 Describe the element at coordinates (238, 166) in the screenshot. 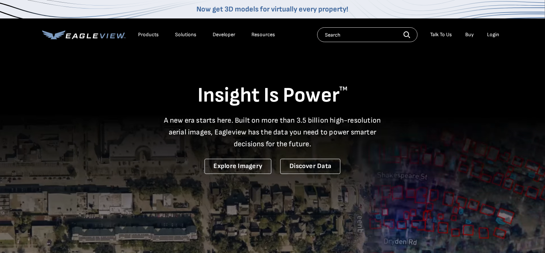

I see `a: Explore Imagery` at that location.